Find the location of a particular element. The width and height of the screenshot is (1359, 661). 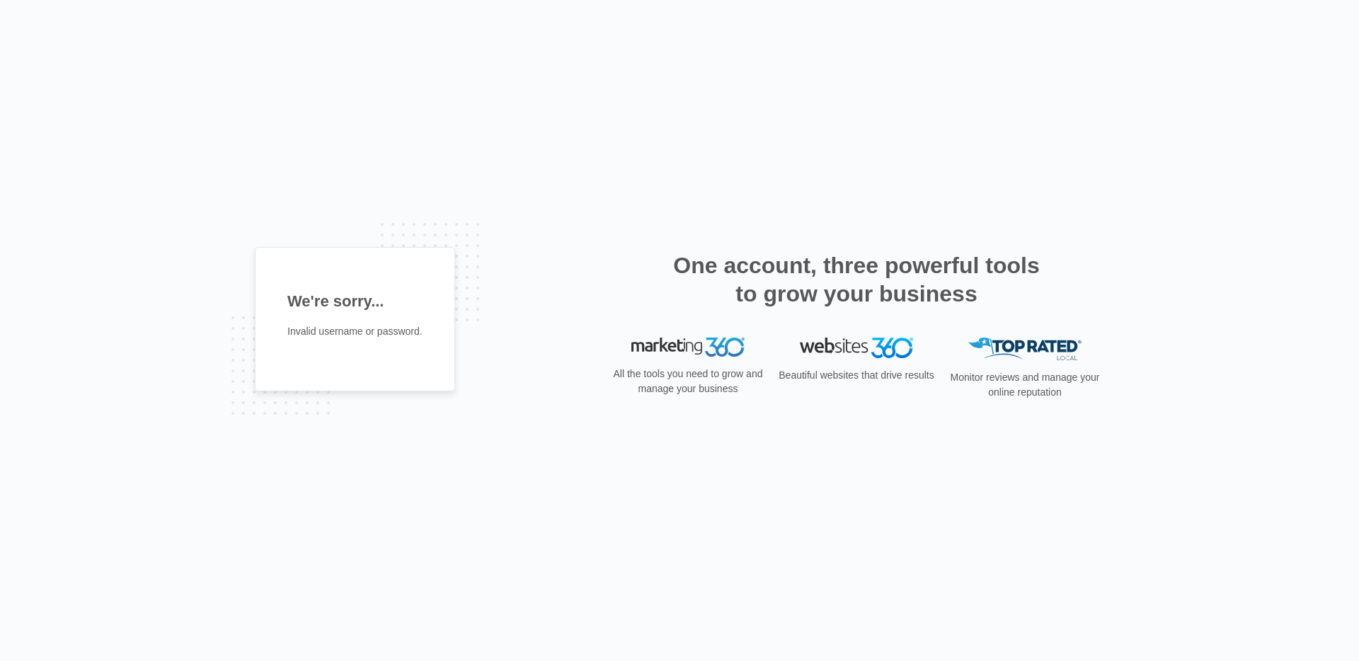

h2: One account, three powerful tools to grow your business is located at coordinates (856, 279).